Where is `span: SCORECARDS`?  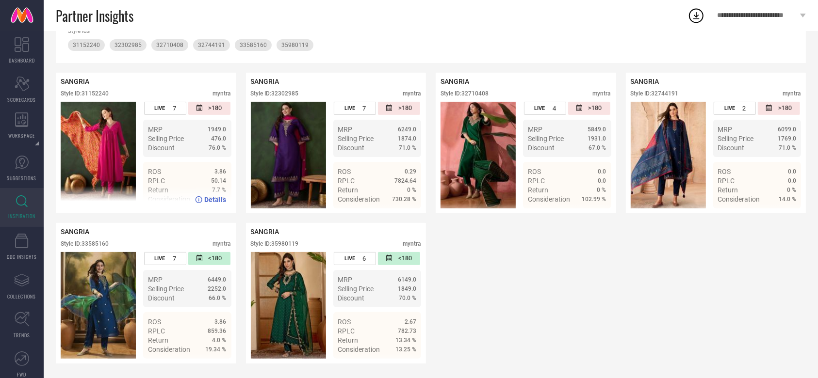 span: SCORECARDS is located at coordinates (22, 99).